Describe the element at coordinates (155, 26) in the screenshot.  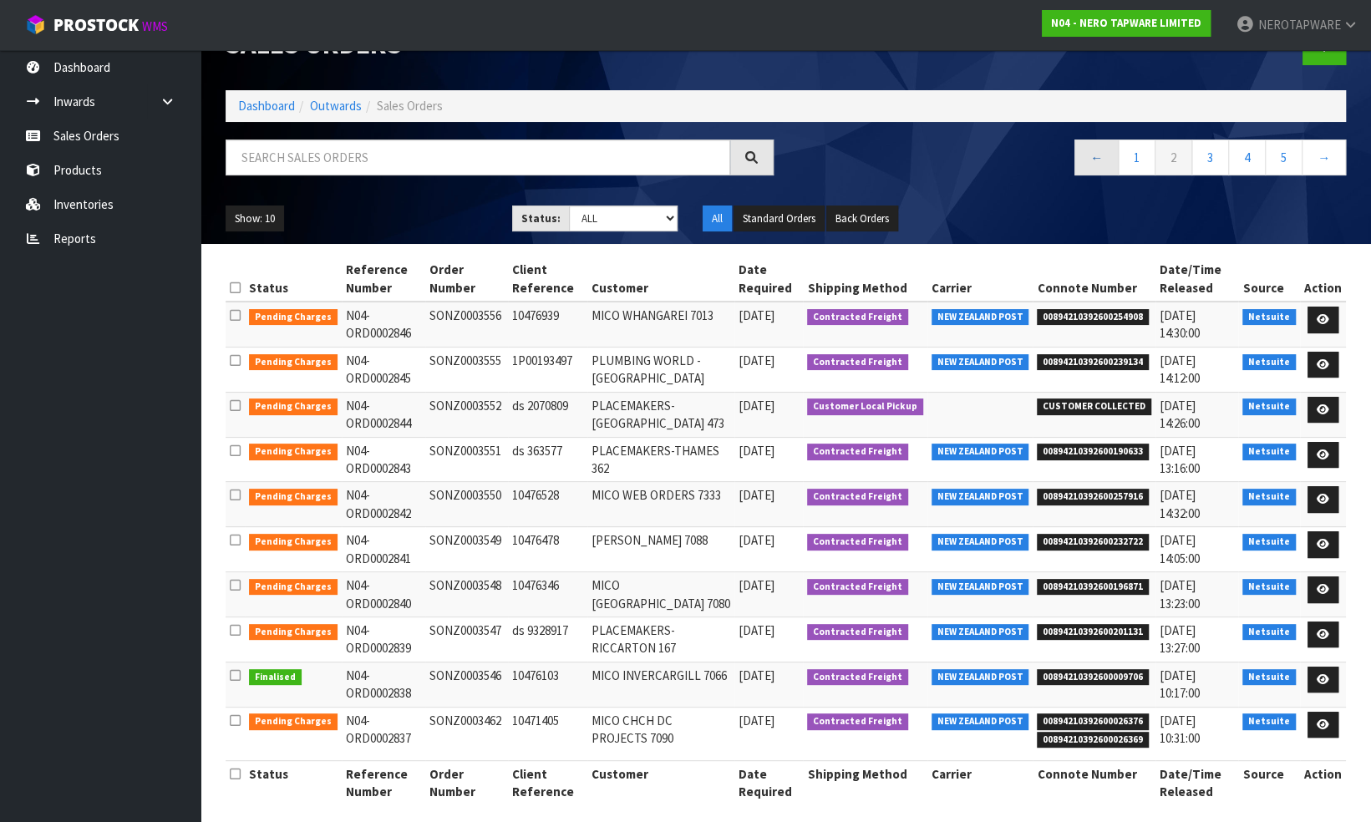
I see `small: WMS` at that location.